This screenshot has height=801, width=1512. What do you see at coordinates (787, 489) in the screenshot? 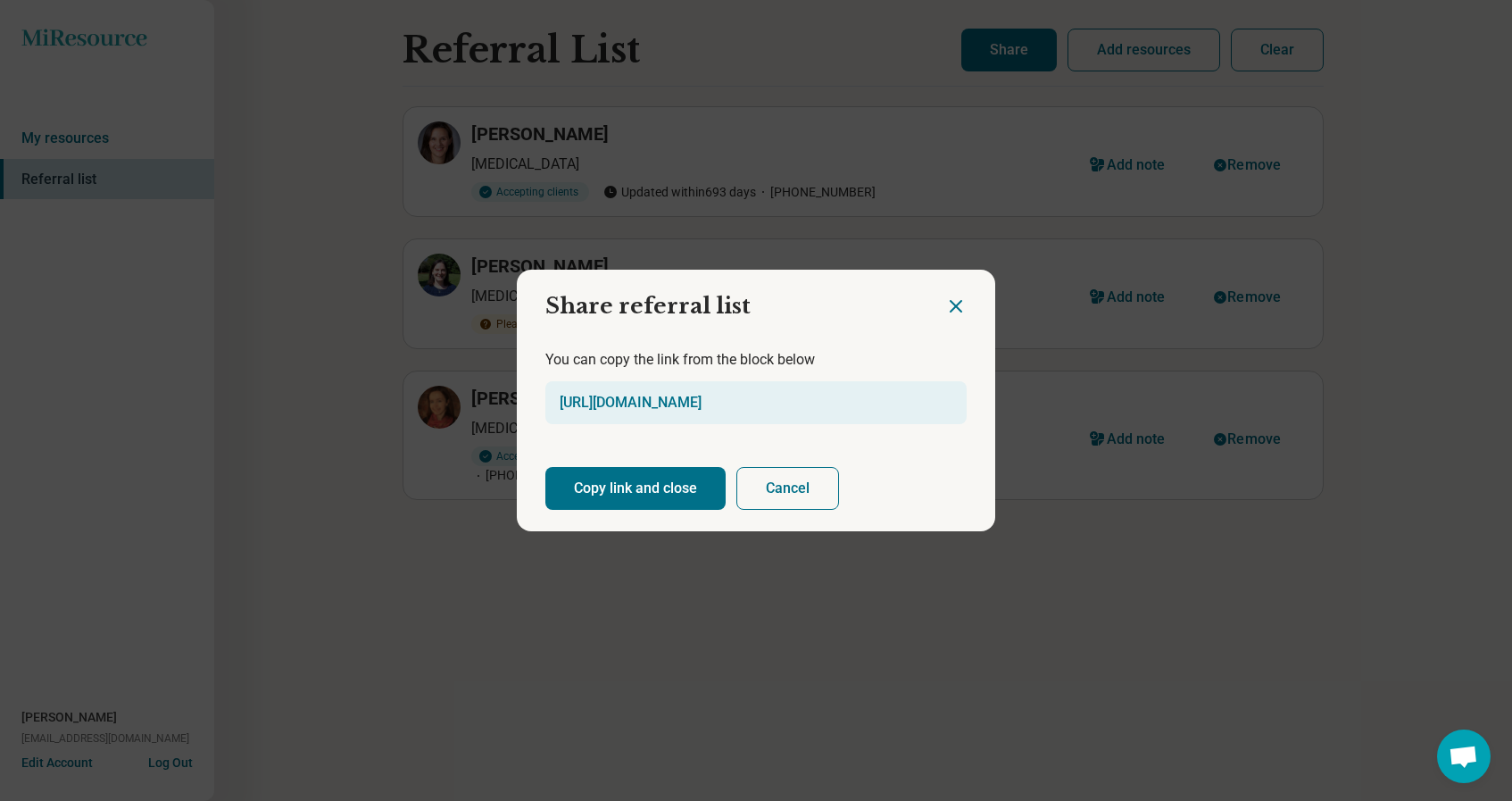
I see `button: Cancel` at bounding box center [787, 489].